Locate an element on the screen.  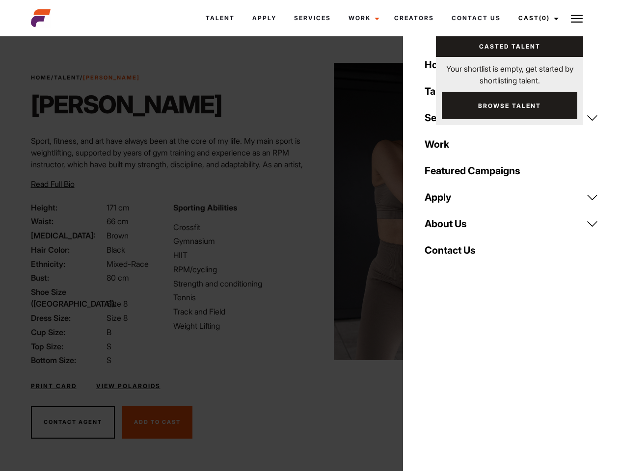
strong: Sporting Abilities is located at coordinates (205, 208).